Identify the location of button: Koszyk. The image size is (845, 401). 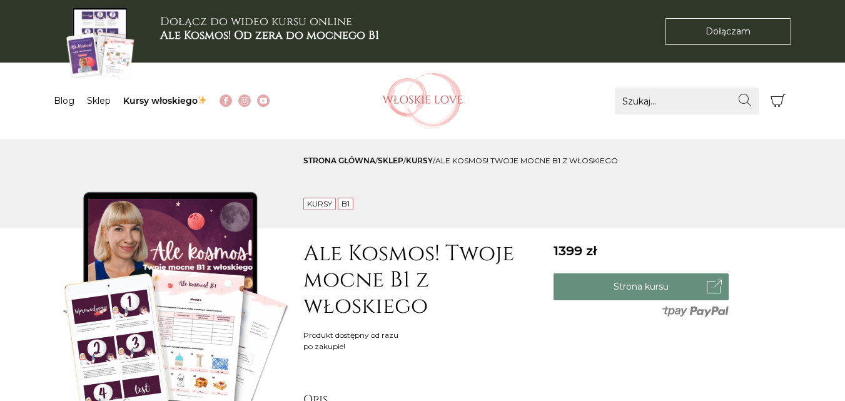
(778, 101).